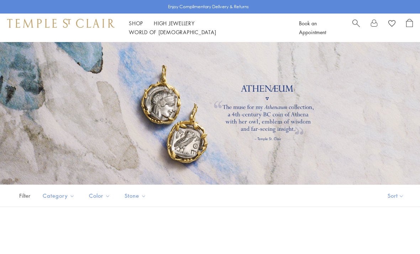 The height and width of the screenshot is (254, 420). What do you see at coordinates (59, 196) in the screenshot?
I see `span: Category` at bounding box center [59, 196].